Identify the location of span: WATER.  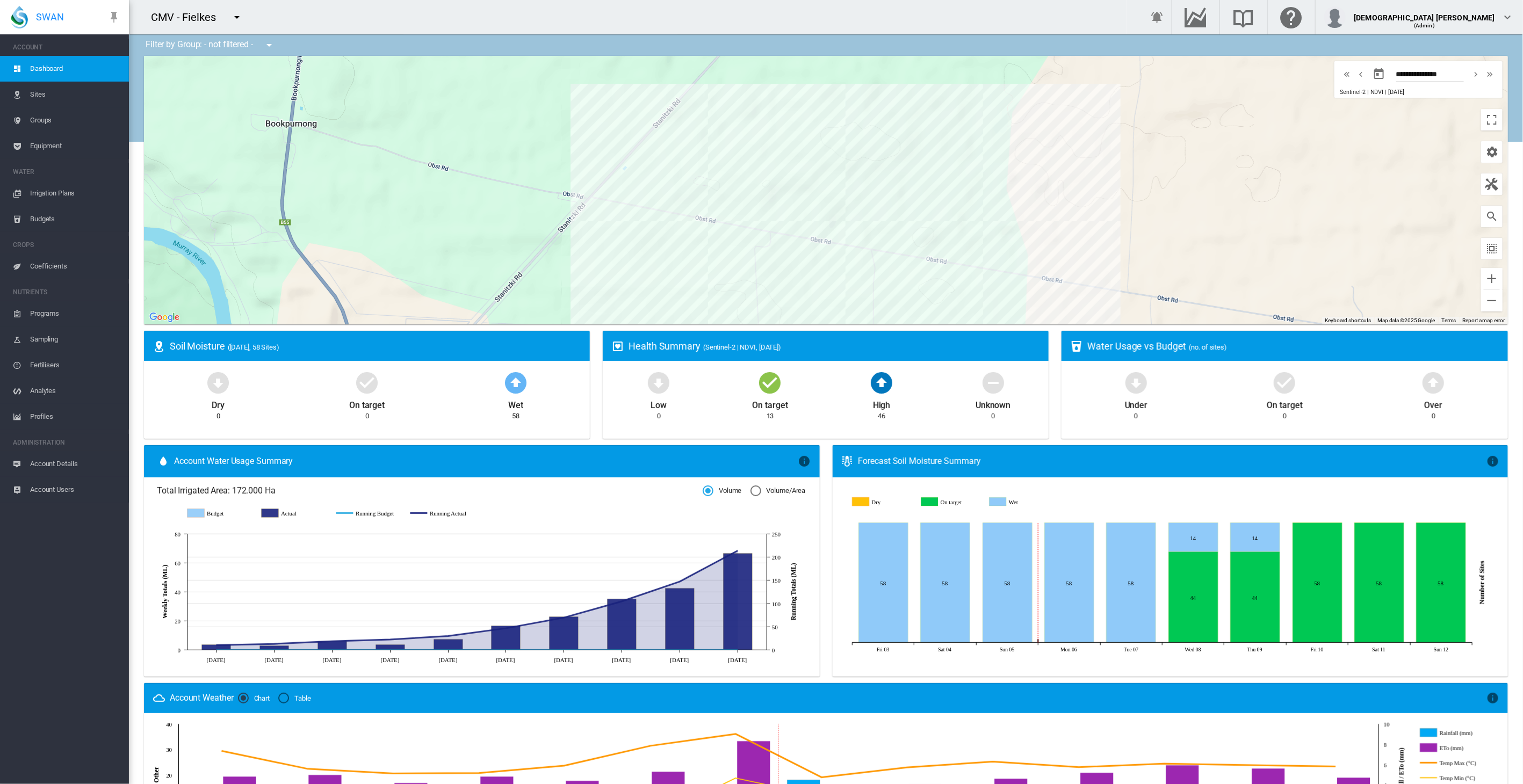
(67, 172).